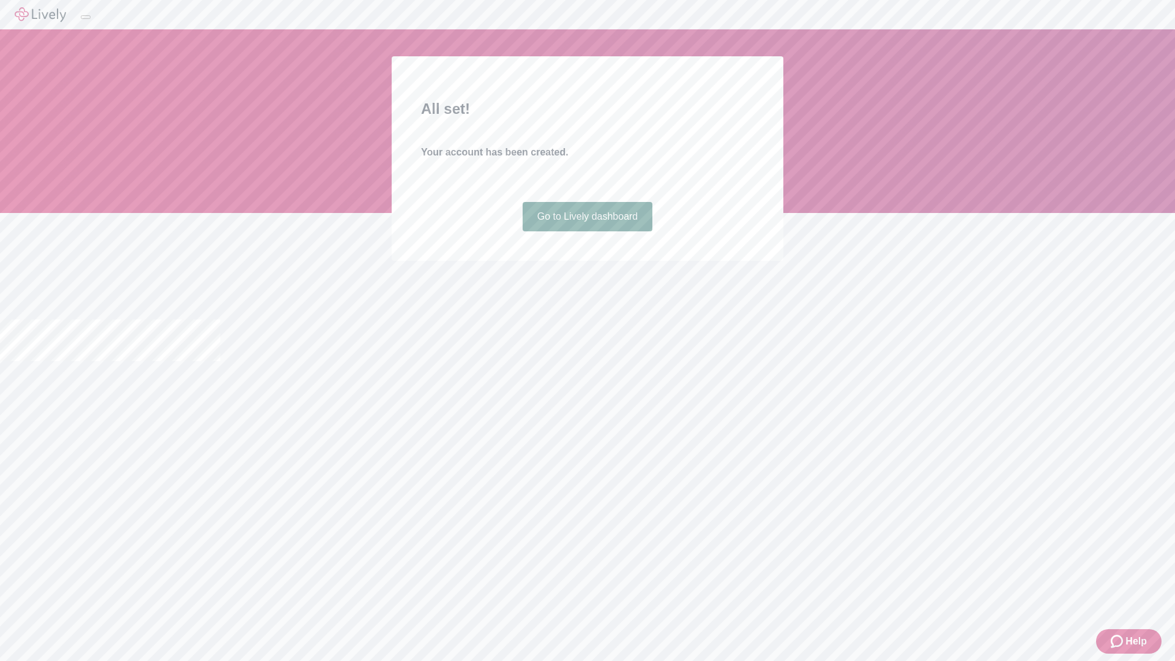  Describe the element at coordinates (1129, 642) in the screenshot. I see `button: Zendesk support iconHelp` at that location.